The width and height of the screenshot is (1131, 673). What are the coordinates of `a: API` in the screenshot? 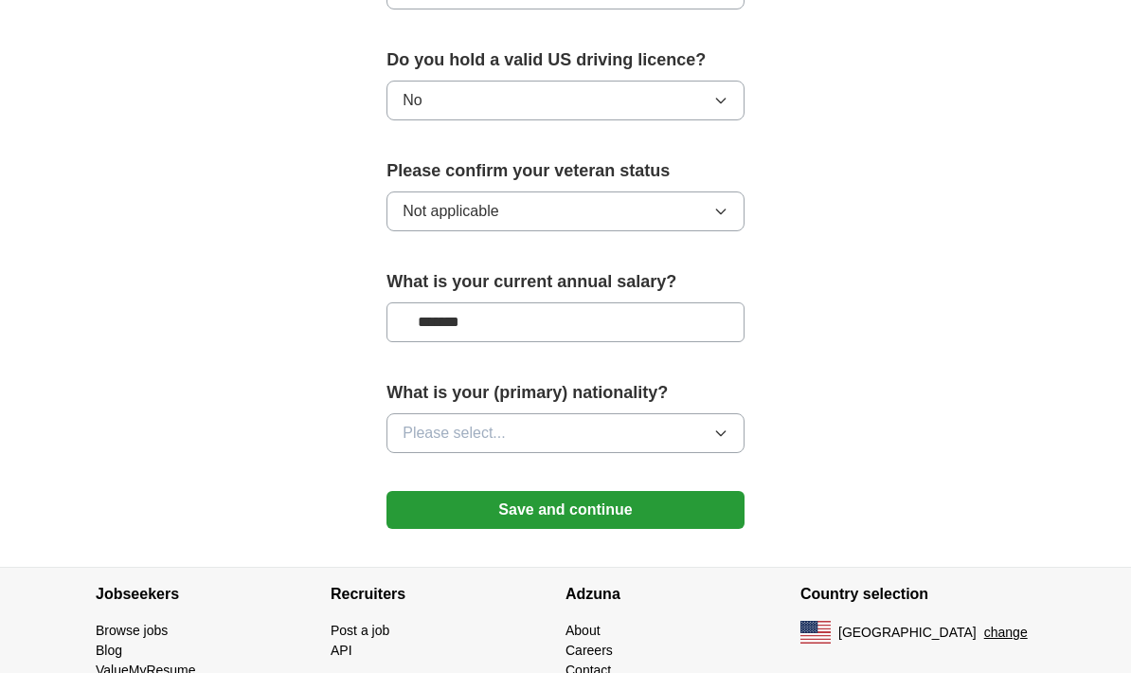 It's located at (341, 650).